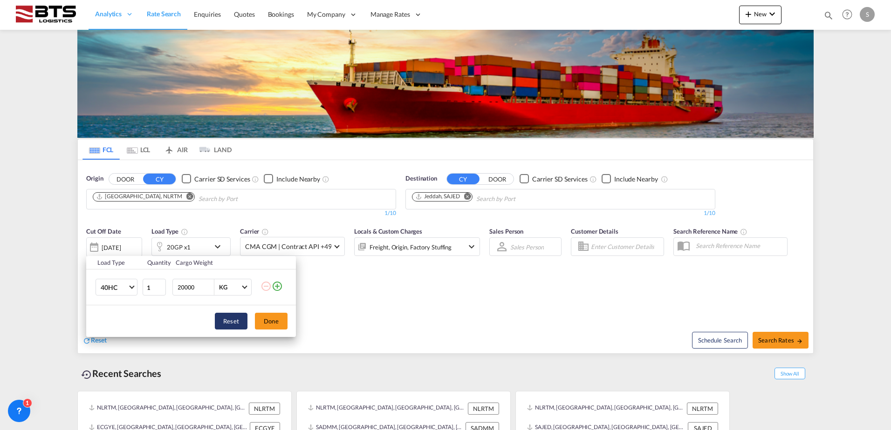 This screenshot has height=430, width=891. Describe the element at coordinates (114, 263) in the screenshot. I see `th: Load Type` at that location.